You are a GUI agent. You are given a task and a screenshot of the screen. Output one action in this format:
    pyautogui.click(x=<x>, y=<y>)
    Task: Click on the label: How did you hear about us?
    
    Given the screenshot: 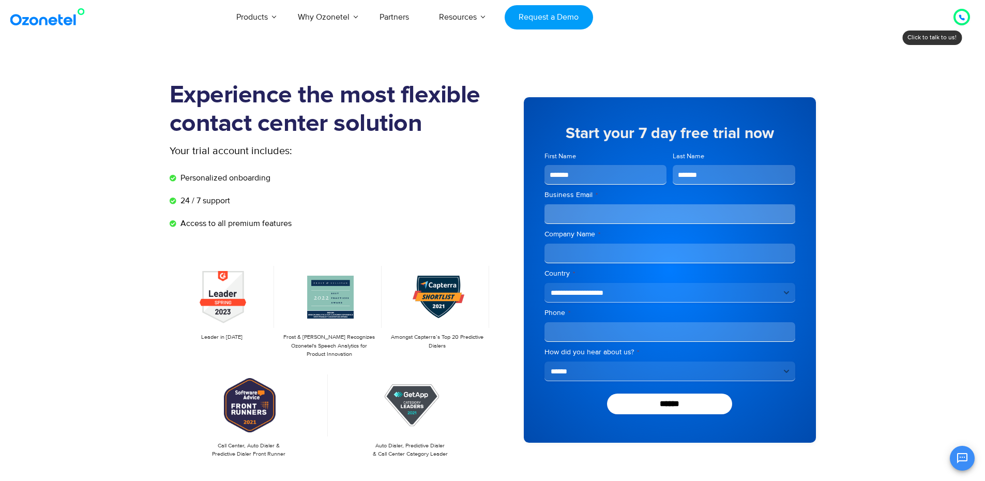 What is the action you would take?
    pyautogui.click(x=669, y=352)
    